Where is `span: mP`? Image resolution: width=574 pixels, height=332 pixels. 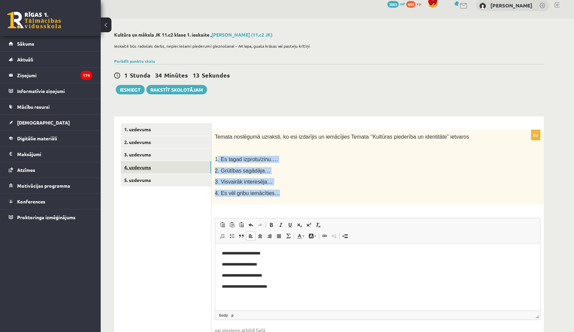 span: mP is located at coordinates (403, 4).